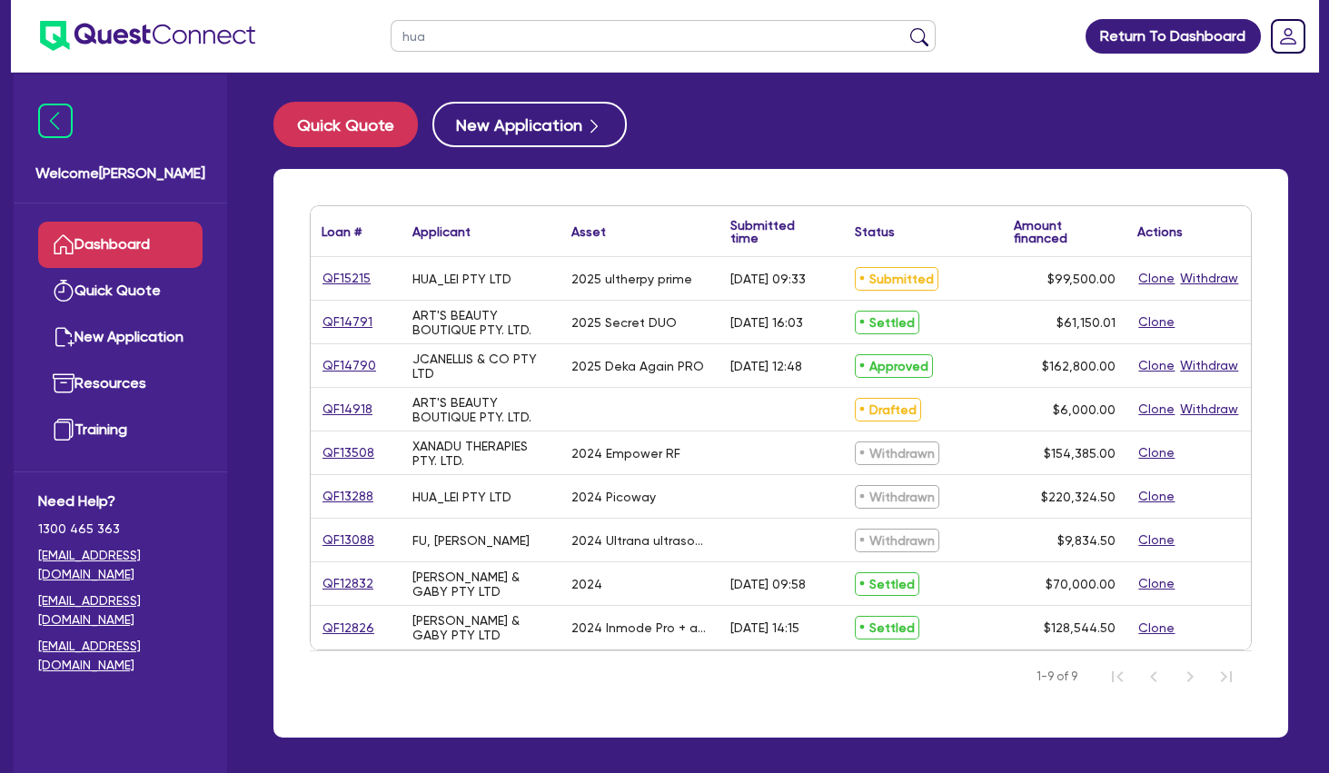 The height and width of the screenshot is (773, 1329). I want to click on div: 2025 Secret DUO, so click(624, 322).